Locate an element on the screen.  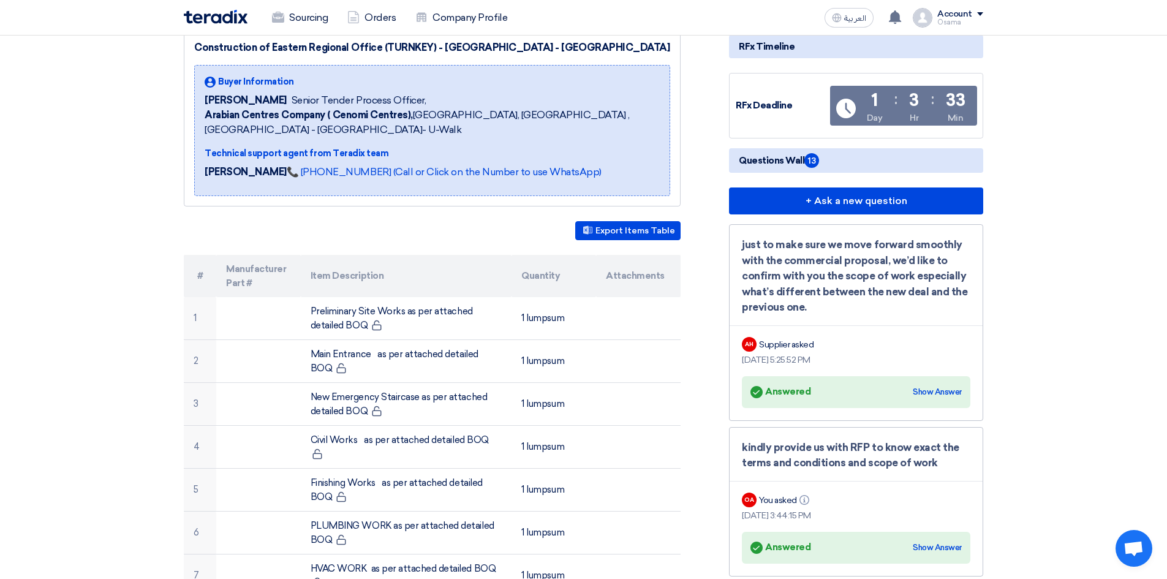
td: Main Entrance as per attached detailed BOQ is located at coordinates (406, 361).